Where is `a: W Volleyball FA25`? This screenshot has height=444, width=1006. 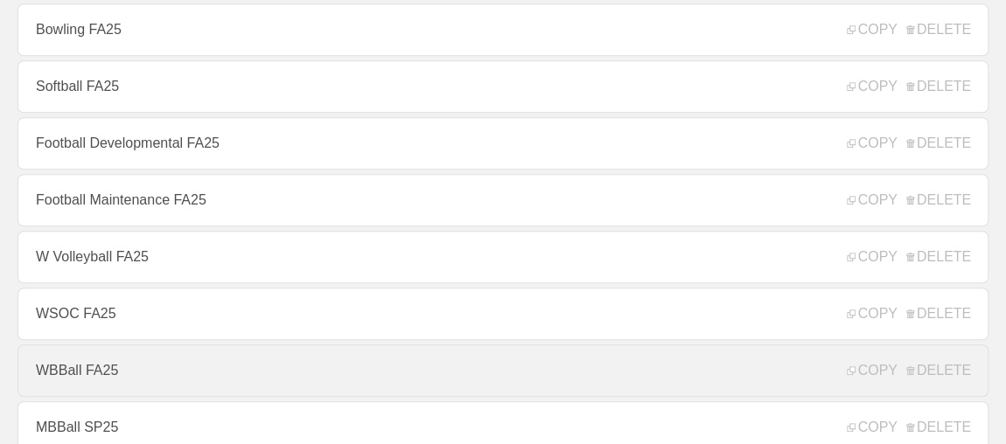 a: W Volleyball FA25 is located at coordinates (503, 257).